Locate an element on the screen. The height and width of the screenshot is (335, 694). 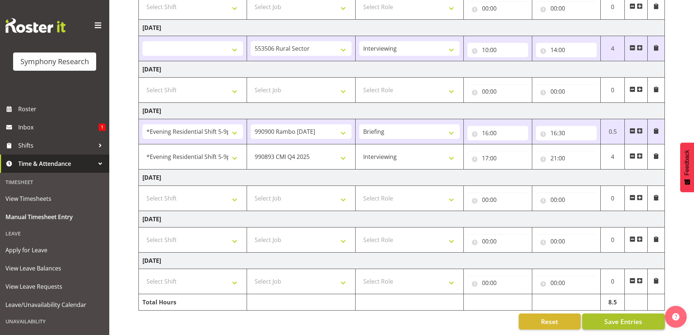
td: Total Hours is located at coordinates (193, 302).